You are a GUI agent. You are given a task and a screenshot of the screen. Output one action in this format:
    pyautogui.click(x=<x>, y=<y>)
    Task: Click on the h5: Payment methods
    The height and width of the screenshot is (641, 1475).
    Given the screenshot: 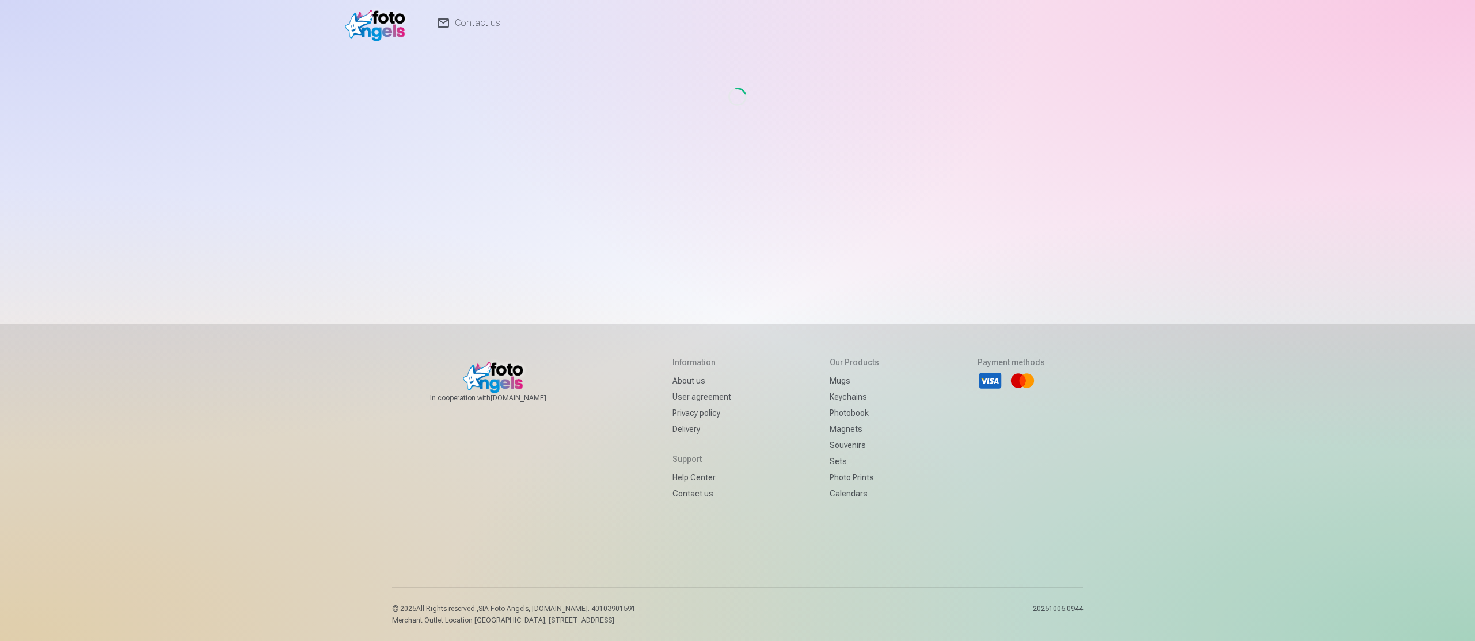 What is the action you would take?
    pyautogui.click(x=1011, y=362)
    